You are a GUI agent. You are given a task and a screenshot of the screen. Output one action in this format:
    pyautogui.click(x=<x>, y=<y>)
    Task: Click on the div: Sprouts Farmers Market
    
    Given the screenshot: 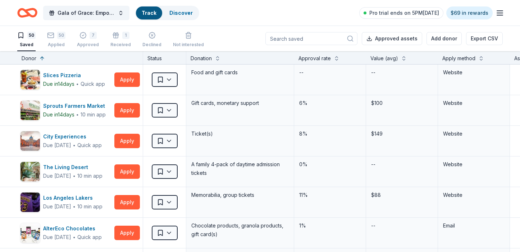 What is the action you would take?
    pyautogui.click(x=76, y=106)
    